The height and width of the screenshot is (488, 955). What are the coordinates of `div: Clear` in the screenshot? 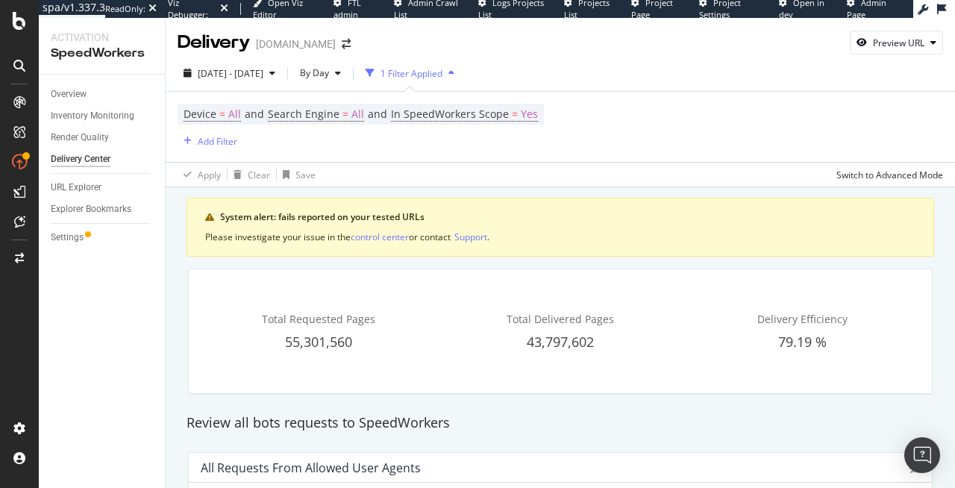 It's located at (259, 175).